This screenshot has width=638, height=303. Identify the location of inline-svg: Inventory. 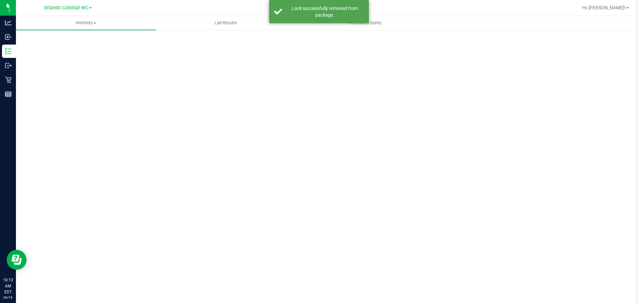
(8, 51).